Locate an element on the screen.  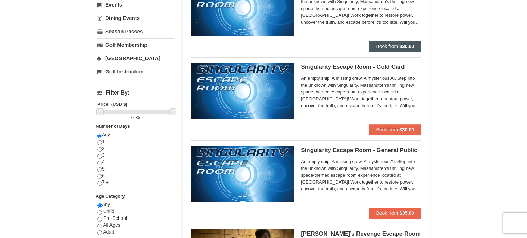
span: All Ages is located at coordinates (112, 225).